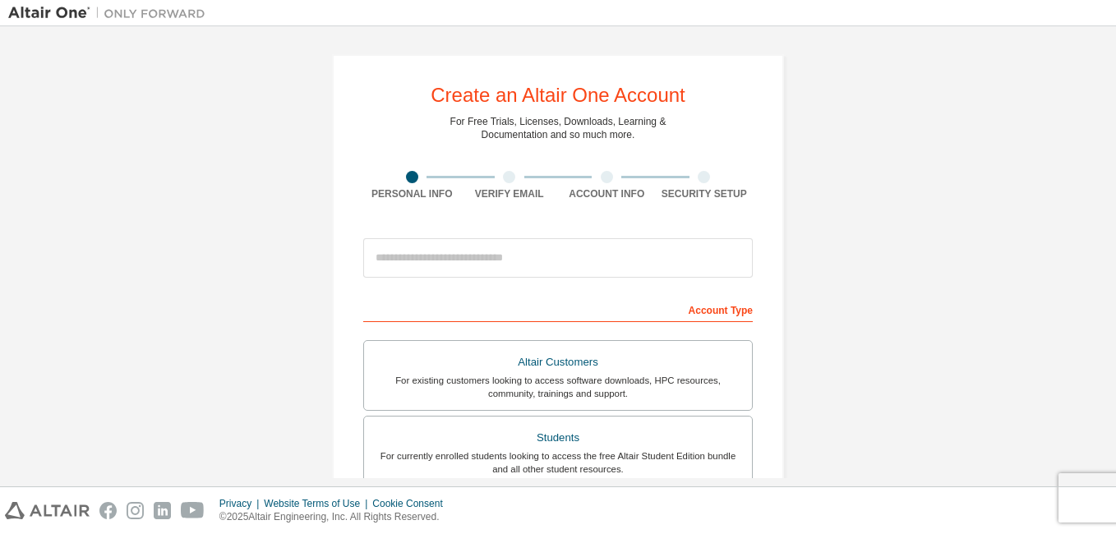 This screenshot has width=1116, height=534. Describe the element at coordinates (558, 128) in the screenshot. I see `div: For Free Trials, Licenses, Downloads, Learning & Documentation and so much more.` at that location.